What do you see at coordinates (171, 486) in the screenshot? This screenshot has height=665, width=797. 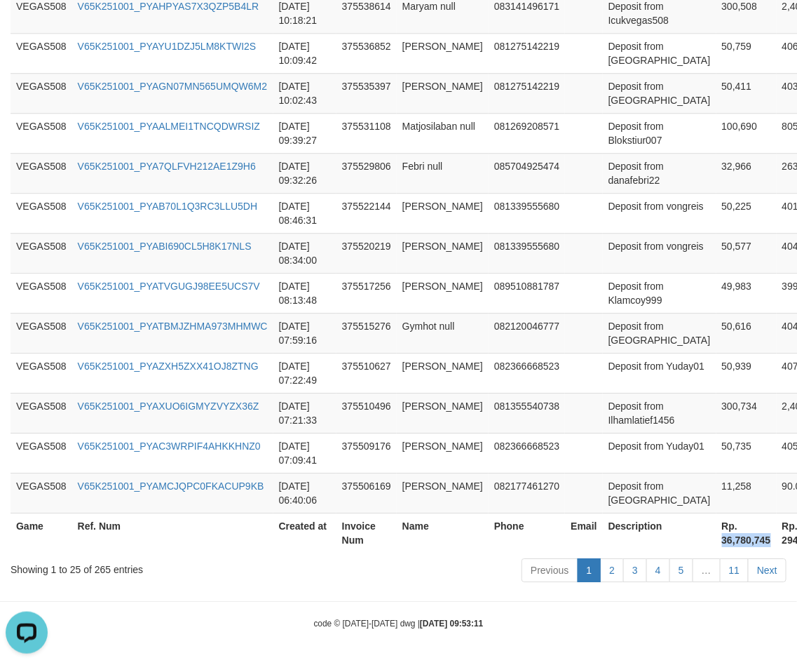 I see `a: V65K251001_PYAMCJQPC0FKACUP9KB` at bounding box center [171, 486].